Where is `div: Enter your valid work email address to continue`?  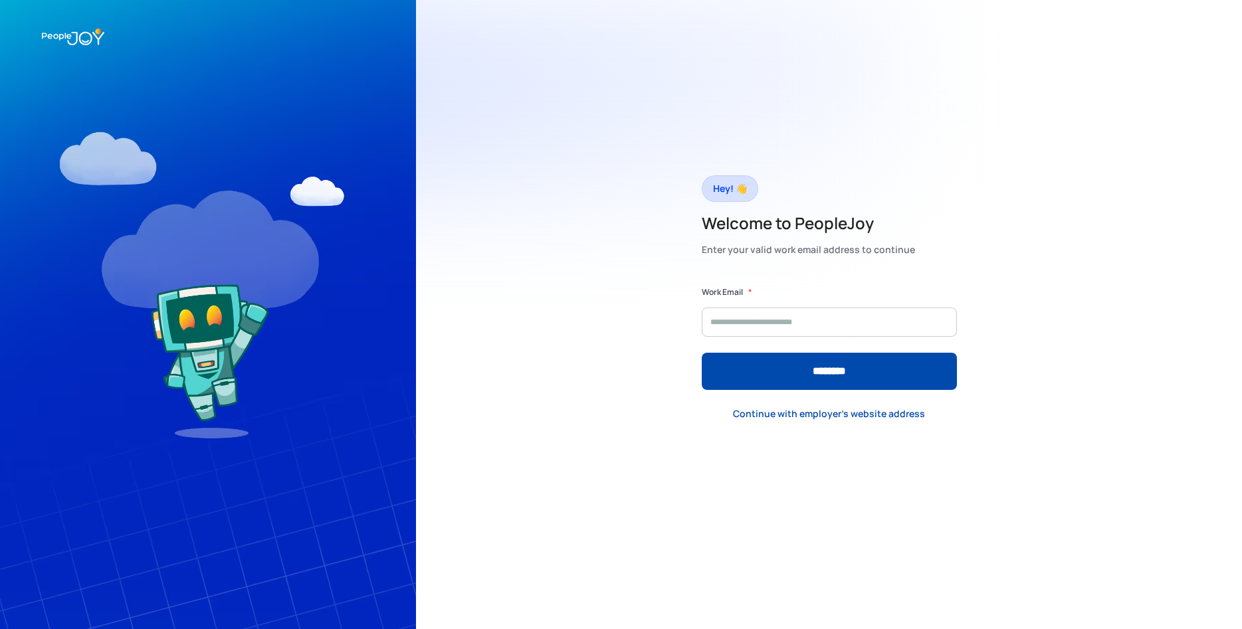
div: Enter your valid work email address to continue is located at coordinates (808, 250).